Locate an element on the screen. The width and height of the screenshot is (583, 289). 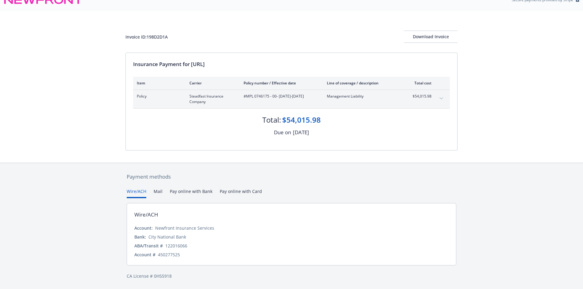
div: Download Invoice is located at coordinates (430, 37).